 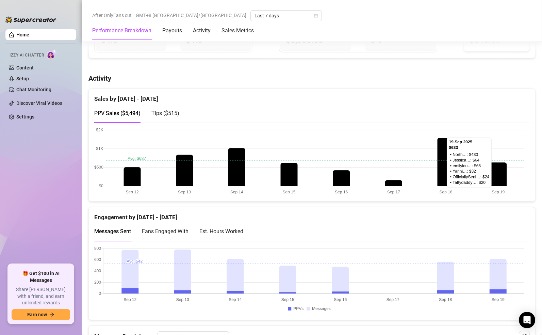 What do you see at coordinates (25, 117) in the screenshot?
I see `a: Settings` at bounding box center [25, 117].